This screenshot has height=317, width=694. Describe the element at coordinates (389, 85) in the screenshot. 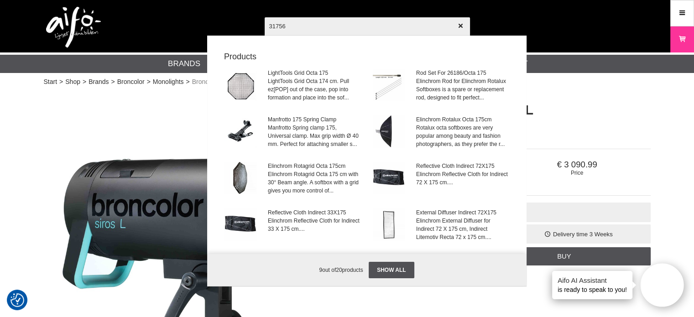

I see `img: el26311-rod-octa150.jpg` at that location.